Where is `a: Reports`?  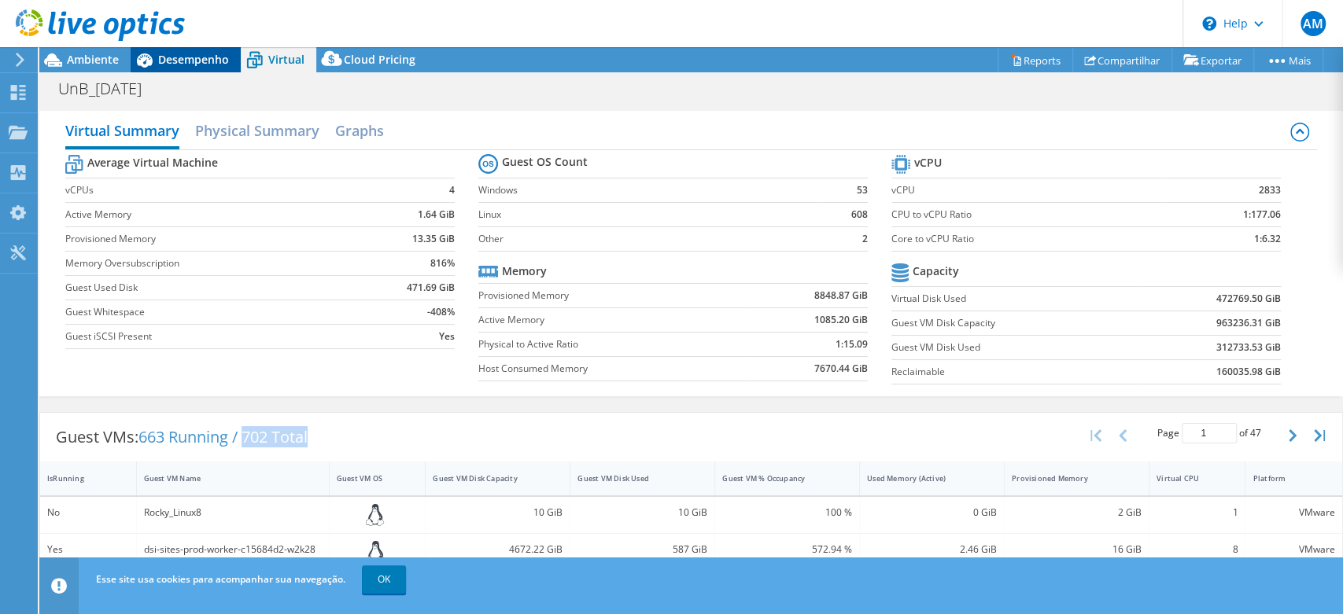 a: Reports is located at coordinates (1035, 60).